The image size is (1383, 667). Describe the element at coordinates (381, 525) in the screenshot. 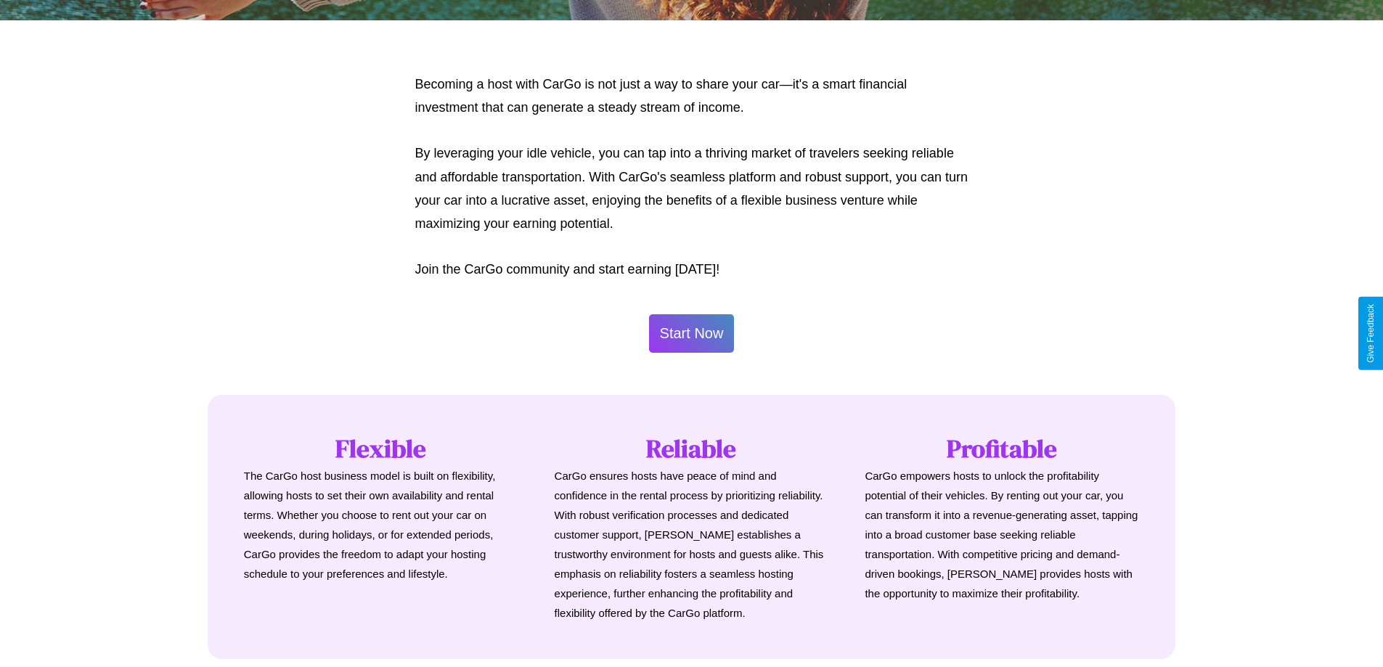

I see `p: The CarGo host business model is built on flexibility, allowing hosts to set their own availabili...` at that location.